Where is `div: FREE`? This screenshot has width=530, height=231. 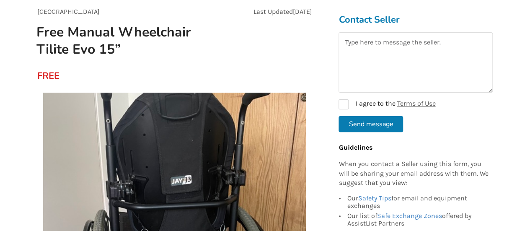 div: FREE is located at coordinates (39, 76).